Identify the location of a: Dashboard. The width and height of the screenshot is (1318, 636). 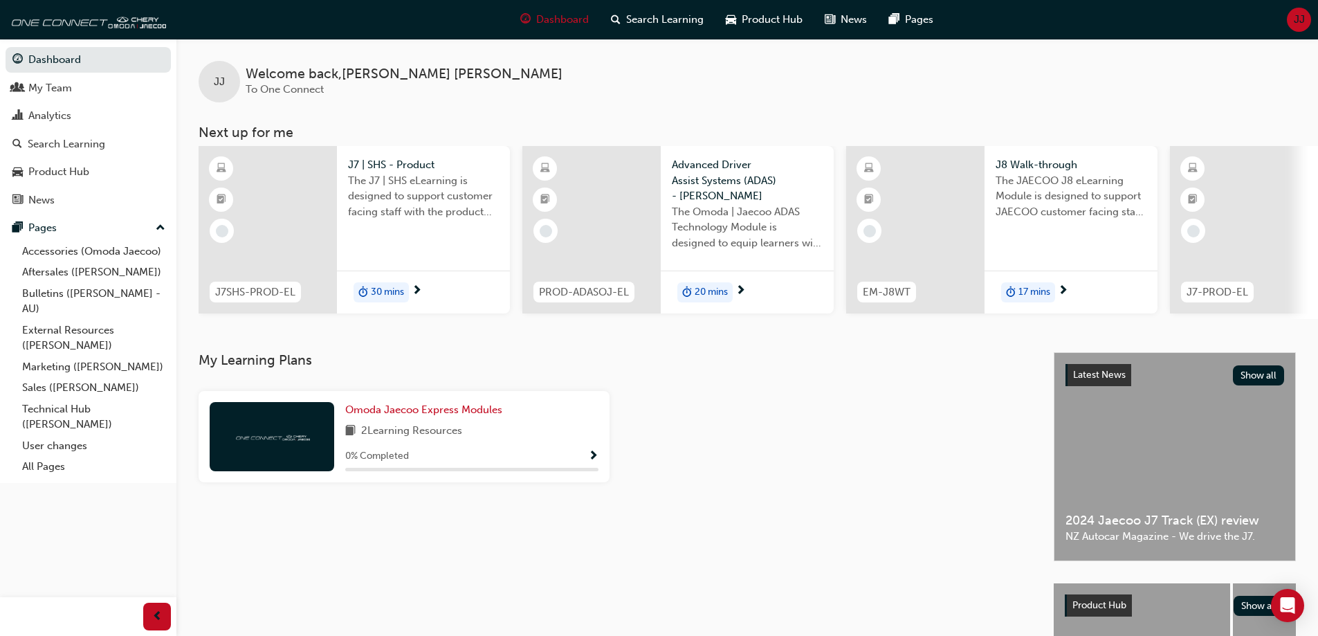
(88, 60).